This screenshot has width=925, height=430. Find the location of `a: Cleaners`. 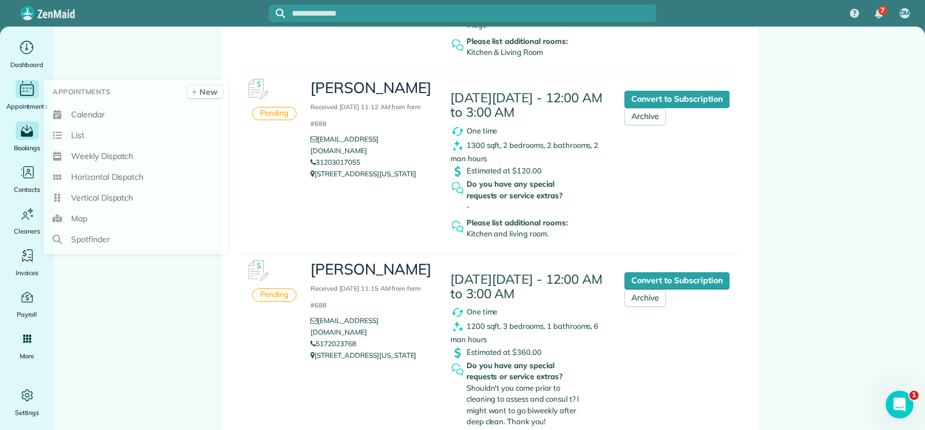

a: Cleaners is located at coordinates (27, 221).